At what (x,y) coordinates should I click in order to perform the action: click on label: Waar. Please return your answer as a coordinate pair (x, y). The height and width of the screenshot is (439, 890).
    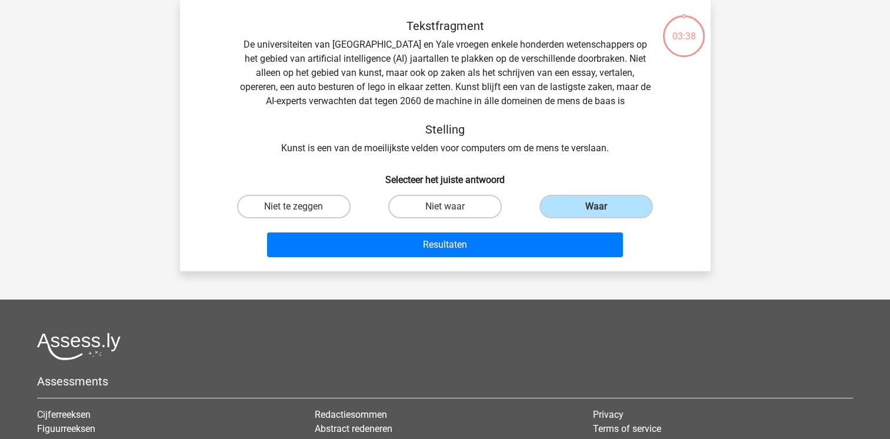
    Looking at the image, I should click on (596, 207).